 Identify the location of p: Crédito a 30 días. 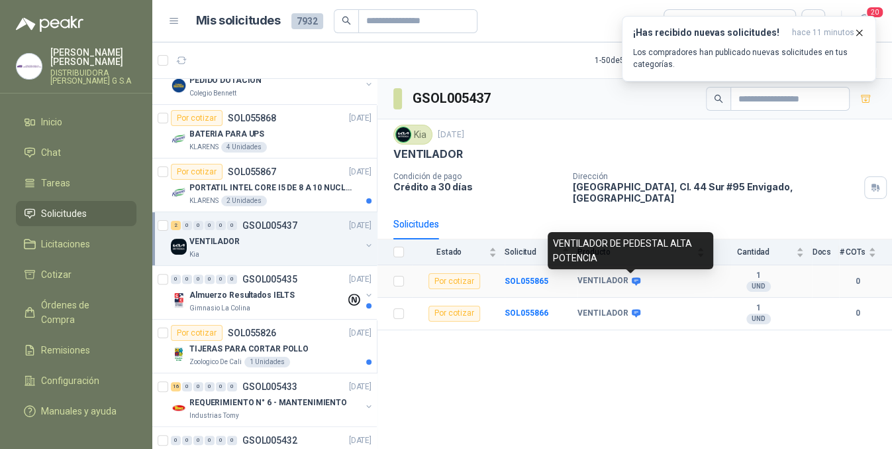
(478, 186).